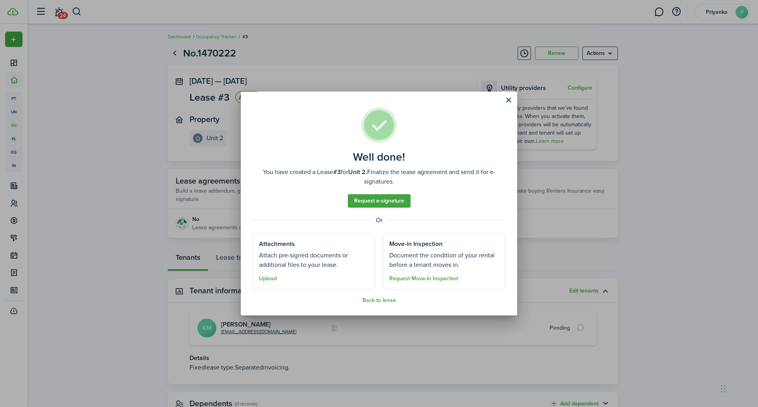 The height and width of the screenshot is (407, 758). Describe the element at coordinates (723, 389) in the screenshot. I see `div: Drag` at that location.